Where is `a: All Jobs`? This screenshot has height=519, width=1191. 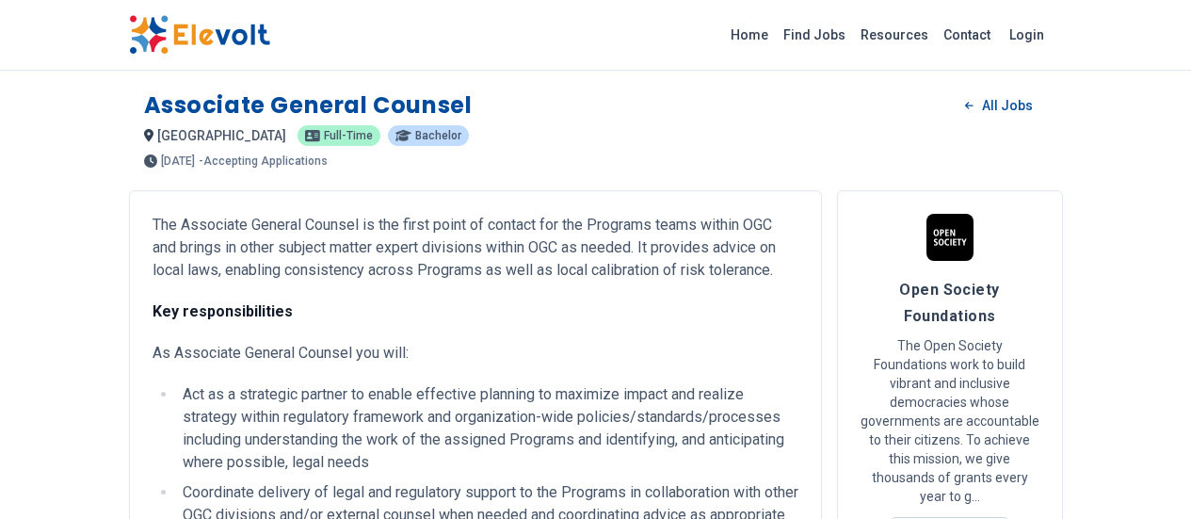
a: All Jobs is located at coordinates (998, 105).